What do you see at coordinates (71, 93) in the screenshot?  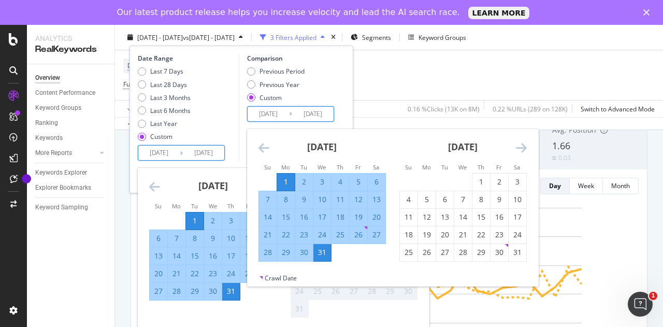 I see `a: Content Performance` at bounding box center [71, 93].